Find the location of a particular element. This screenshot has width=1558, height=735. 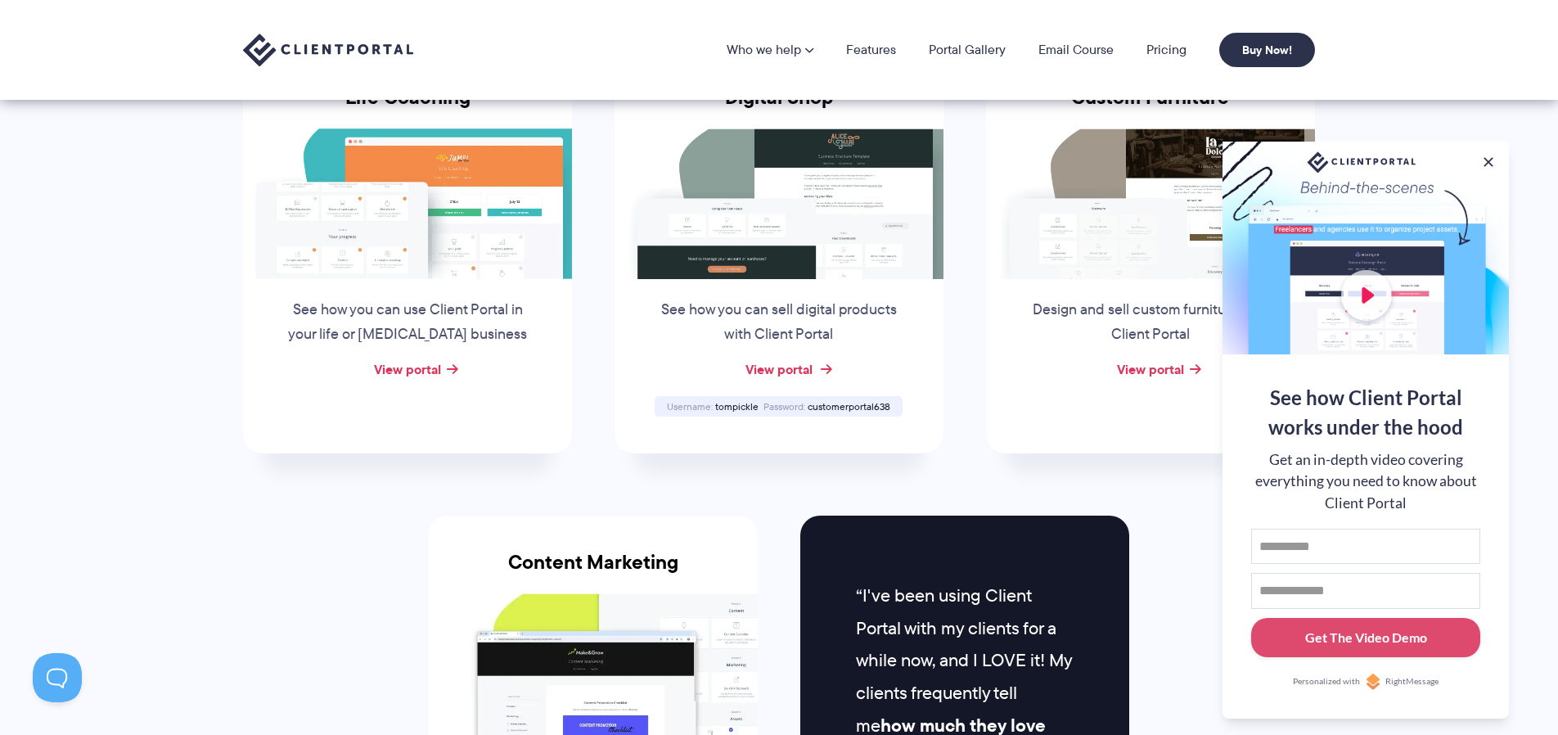

h3: Content Marketing is located at coordinates (593, 572).